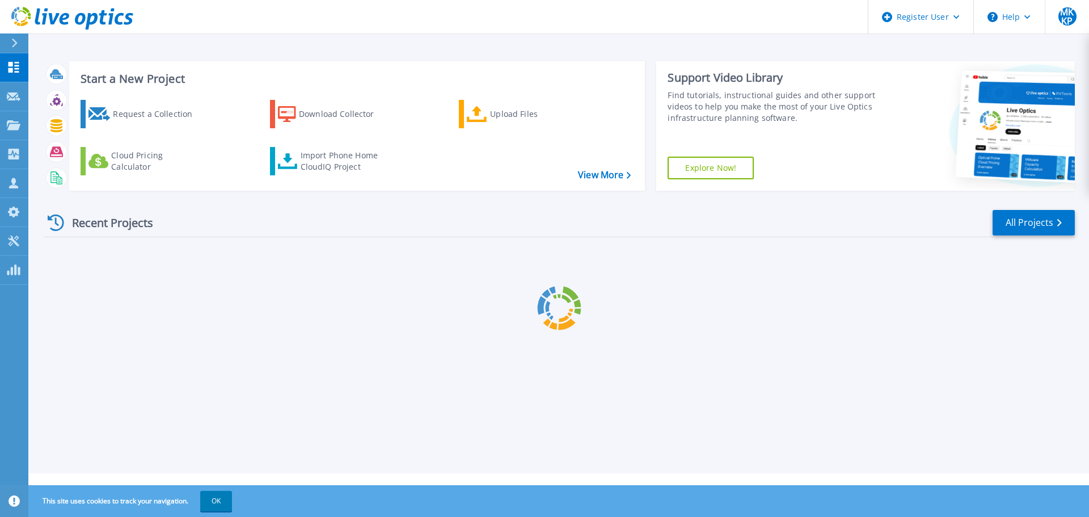  What do you see at coordinates (157, 161) in the screenshot?
I see `div: Cloud Pricing Calculator` at bounding box center [157, 161].